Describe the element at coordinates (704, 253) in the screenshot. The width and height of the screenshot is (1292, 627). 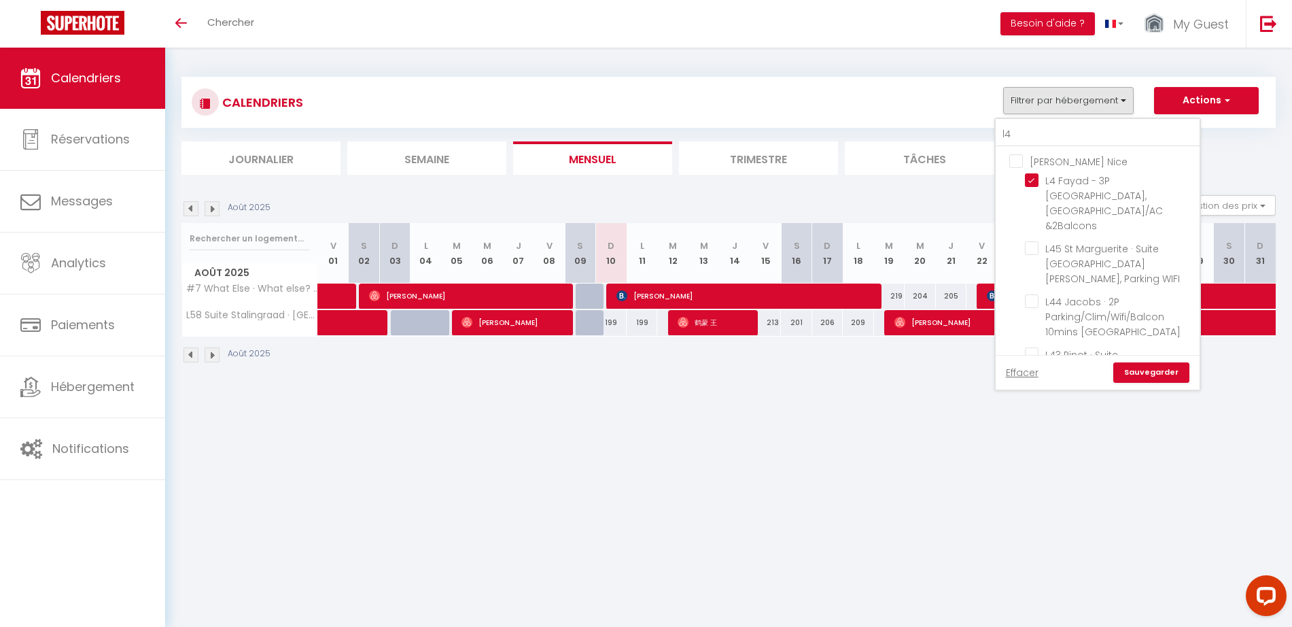
I see `th: 13` at that location.